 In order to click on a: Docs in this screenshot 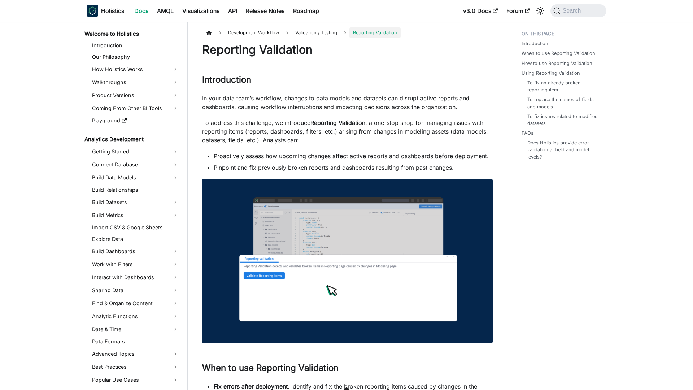, I will do `click(141, 11)`.